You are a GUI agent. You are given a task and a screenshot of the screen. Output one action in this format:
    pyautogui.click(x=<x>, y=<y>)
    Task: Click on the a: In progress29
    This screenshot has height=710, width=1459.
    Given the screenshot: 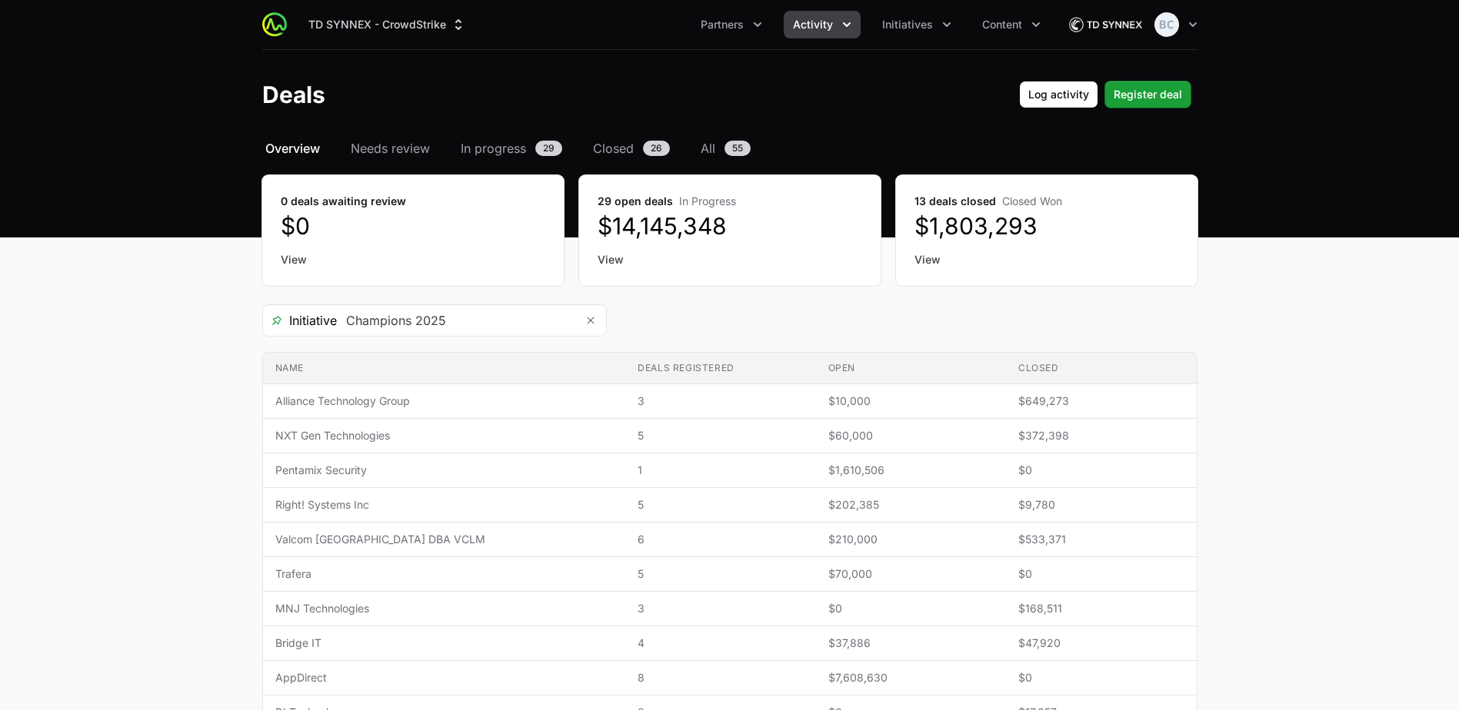 What is the action you would take?
    pyautogui.click(x=511, y=148)
    